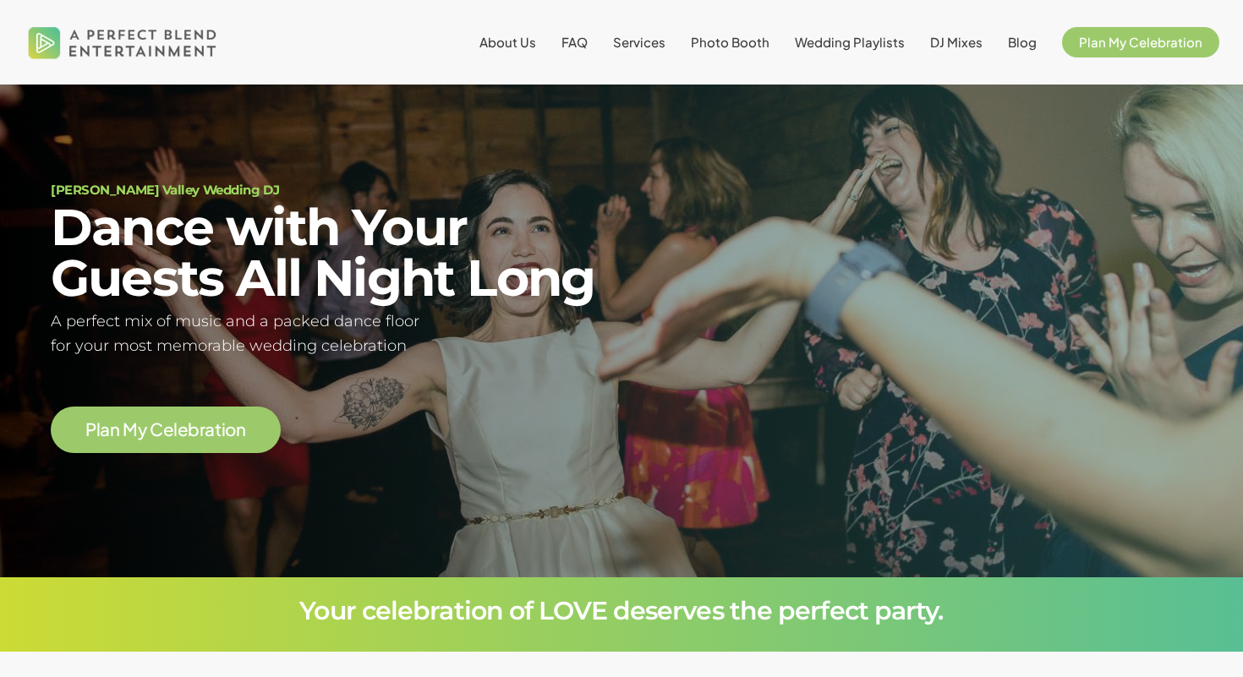 The image size is (1243, 677). I want to click on a: Wedding Playlists, so click(850, 42).